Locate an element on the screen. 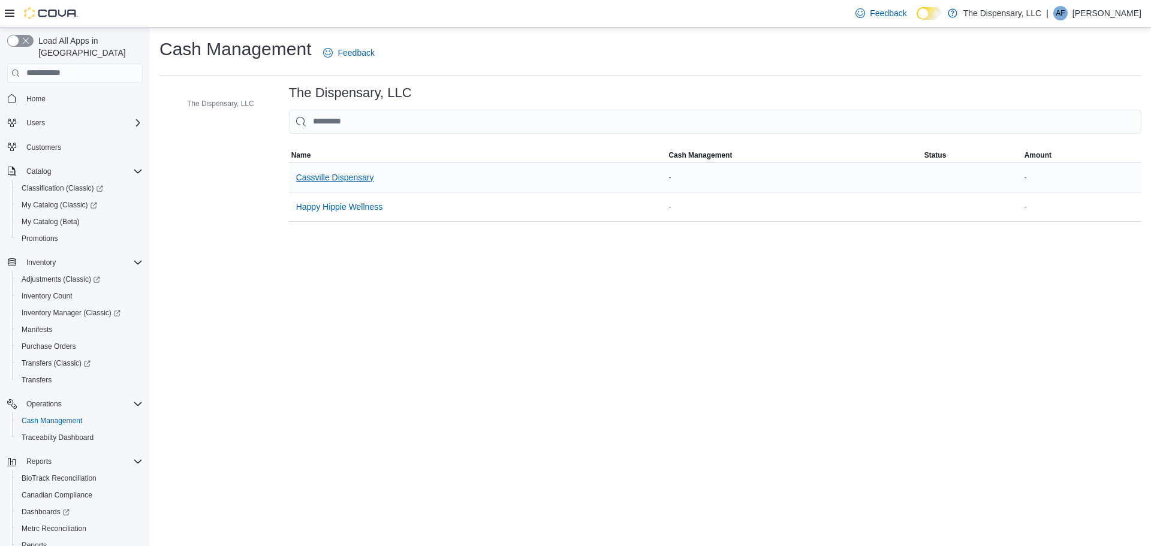  a: Purchase Orders is located at coordinates (49, 347).